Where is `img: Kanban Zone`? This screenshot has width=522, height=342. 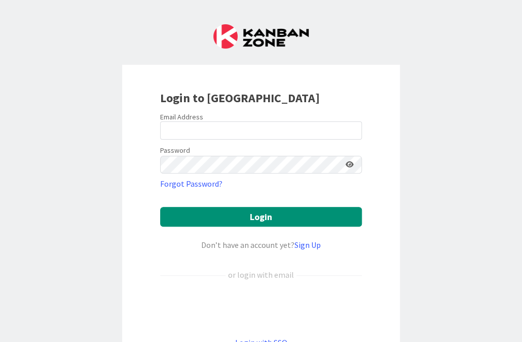
img: Kanban Zone is located at coordinates (261, 36).